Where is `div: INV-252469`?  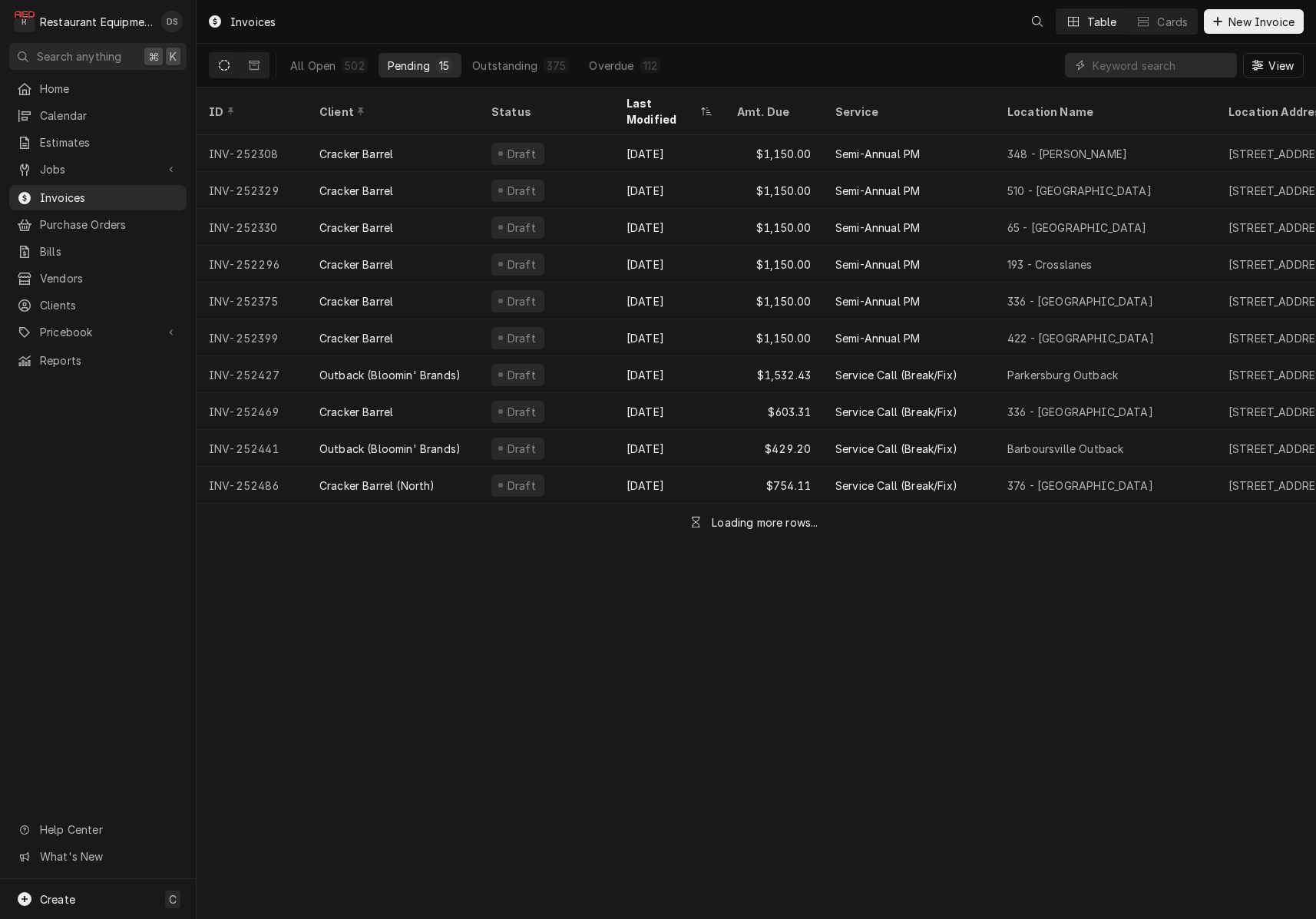
div: INV-252469 is located at coordinates (252, 411).